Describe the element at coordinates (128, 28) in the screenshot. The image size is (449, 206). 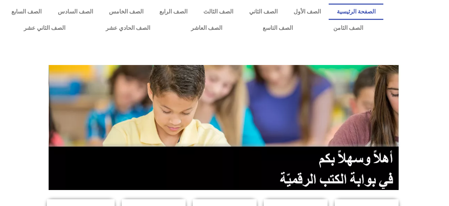
I see `a: الصف الحادي عشر` at that location.